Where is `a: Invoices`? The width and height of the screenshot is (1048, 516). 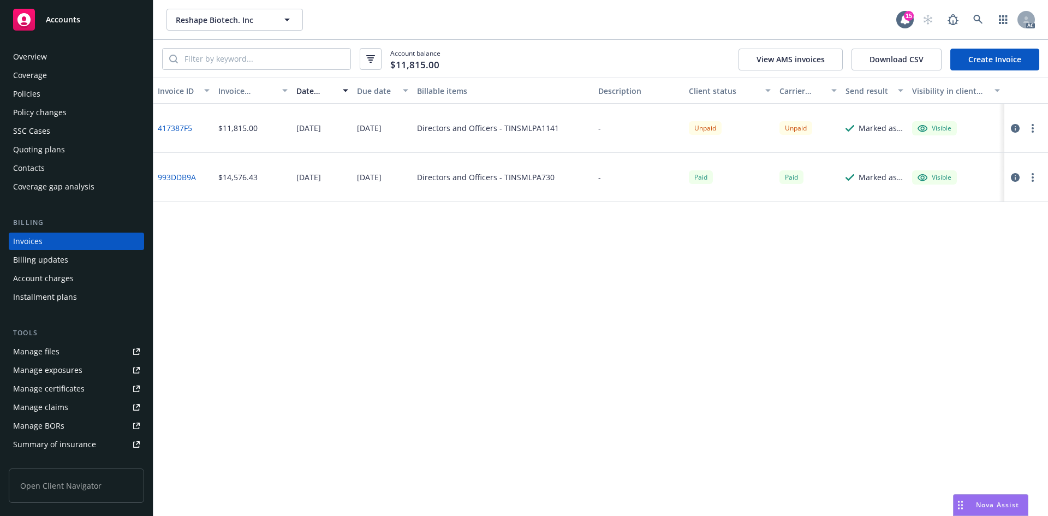 a: Invoices is located at coordinates (76, 241).